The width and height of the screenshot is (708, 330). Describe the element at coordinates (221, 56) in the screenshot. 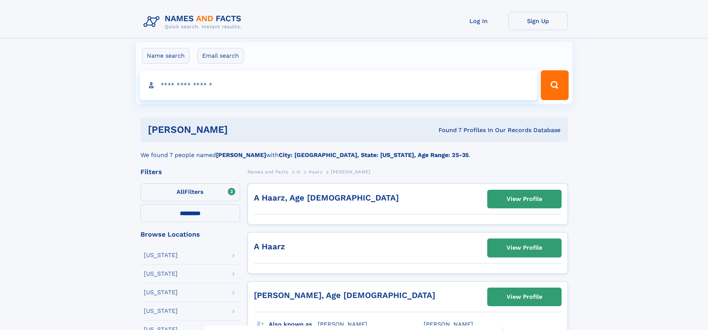

I see `label: Email search` at that location.